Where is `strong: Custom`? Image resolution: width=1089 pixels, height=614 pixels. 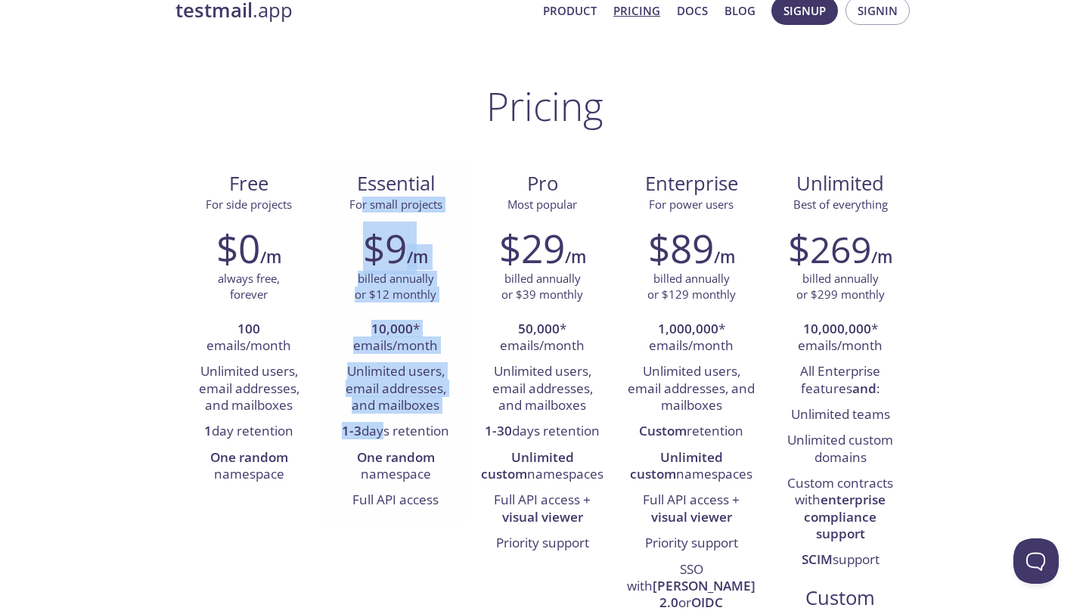 strong: Custom is located at coordinates (662, 430).